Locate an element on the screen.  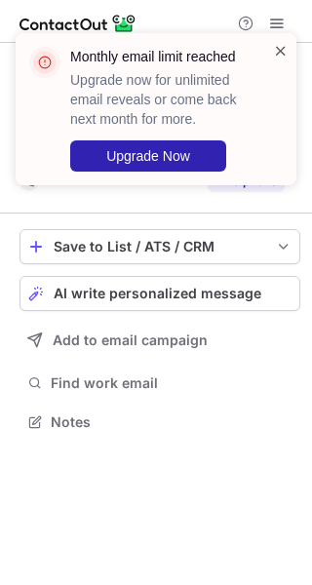
button: Add to email campaign is located at coordinates (160, 340).